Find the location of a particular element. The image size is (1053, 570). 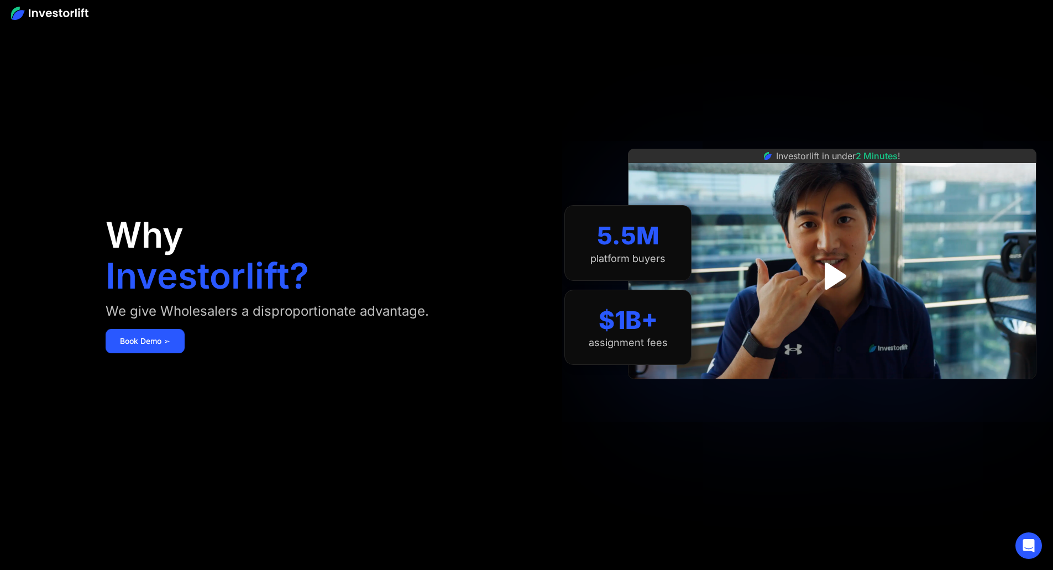

div: platform buyers is located at coordinates (628, 259).